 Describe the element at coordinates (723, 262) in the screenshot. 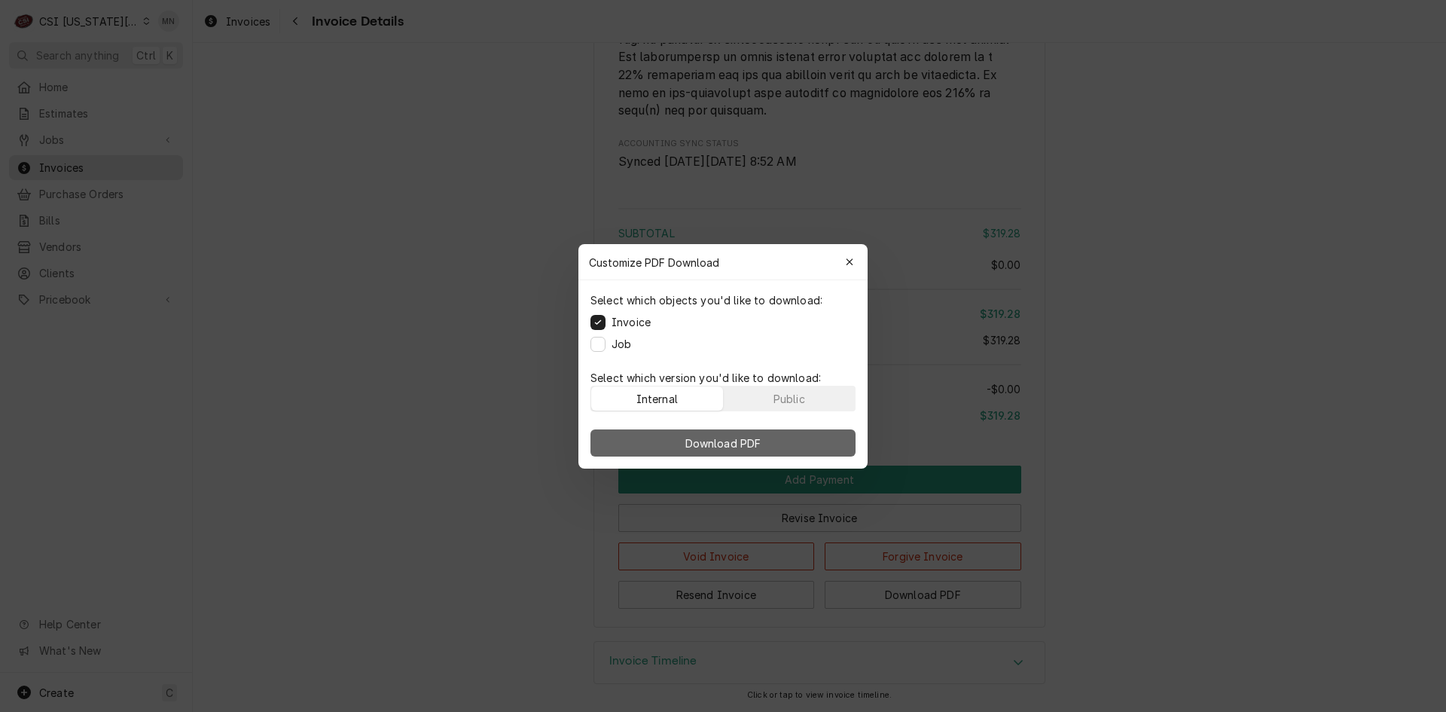

I see `div: Customize PDF Download` at that location.